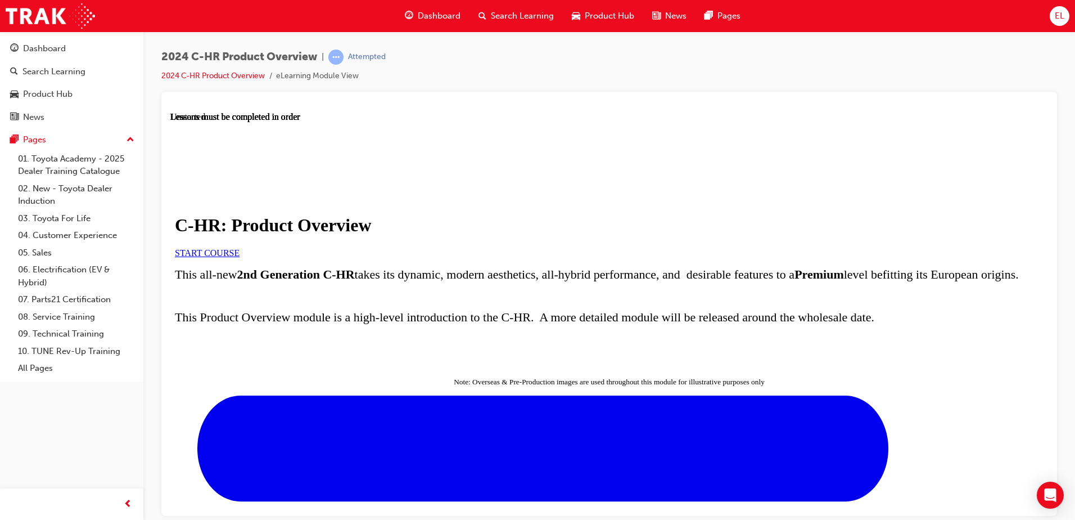  Describe the element at coordinates (239, 57) in the screenshot. I see `span: 2024 C-HR Product Overview` at that location.